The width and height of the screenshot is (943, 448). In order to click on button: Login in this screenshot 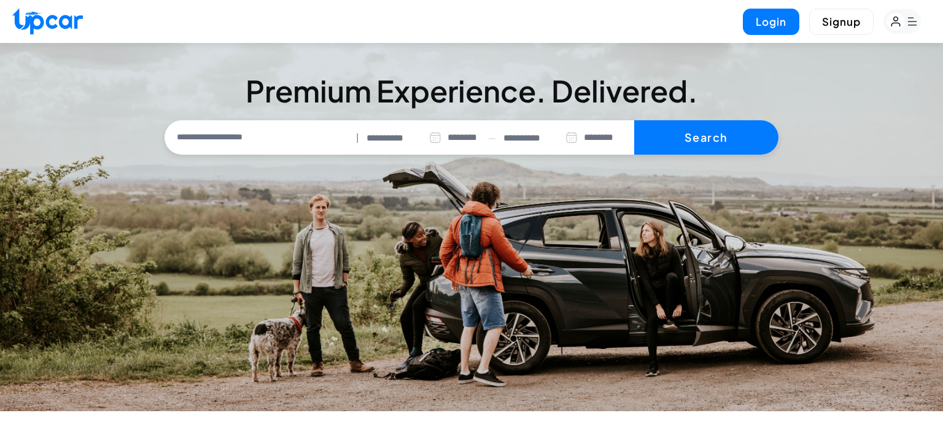, I will do `click(771, 21)`.